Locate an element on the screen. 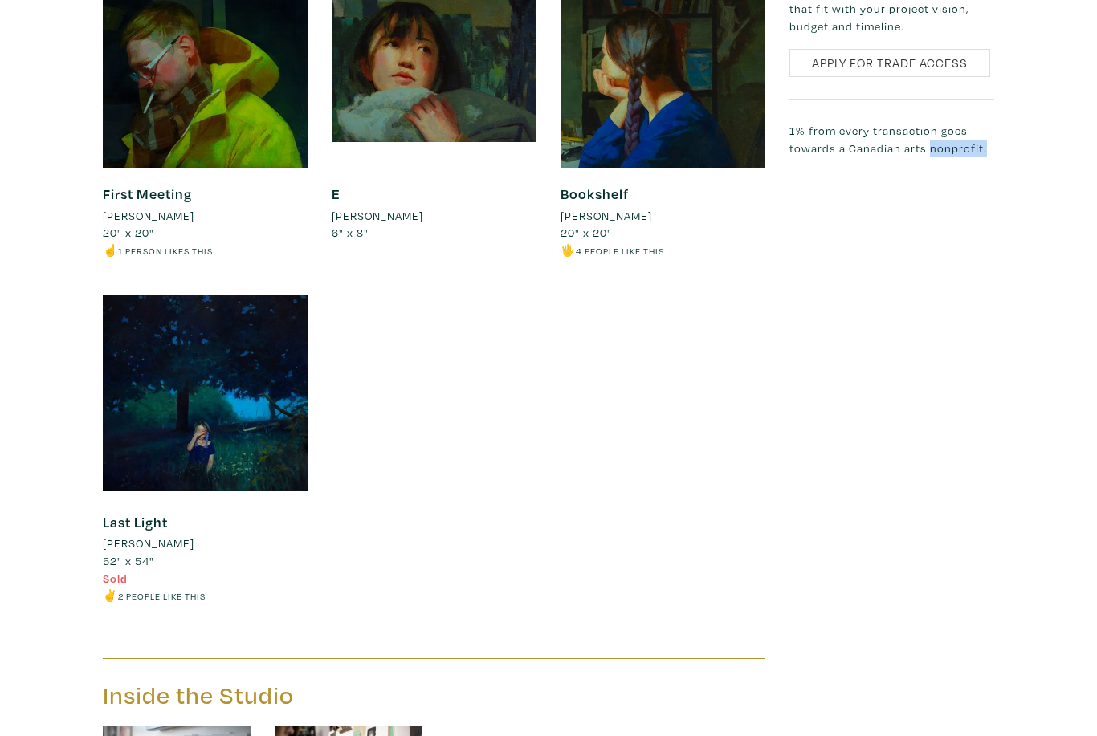  a: Last Light is located at coordinates (135, 523).